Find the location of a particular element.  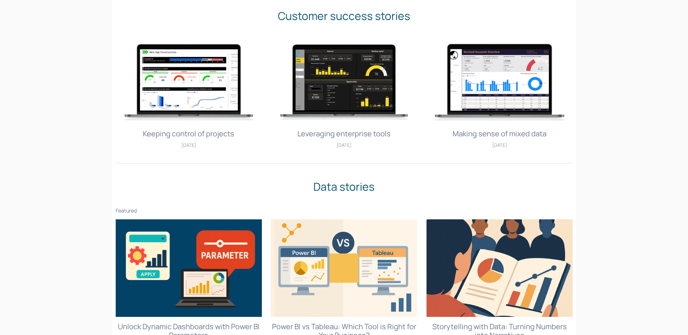

img: Power BI vs Tableau: Which Tool is Right for Your Business? is located at coordinates (344, 268).